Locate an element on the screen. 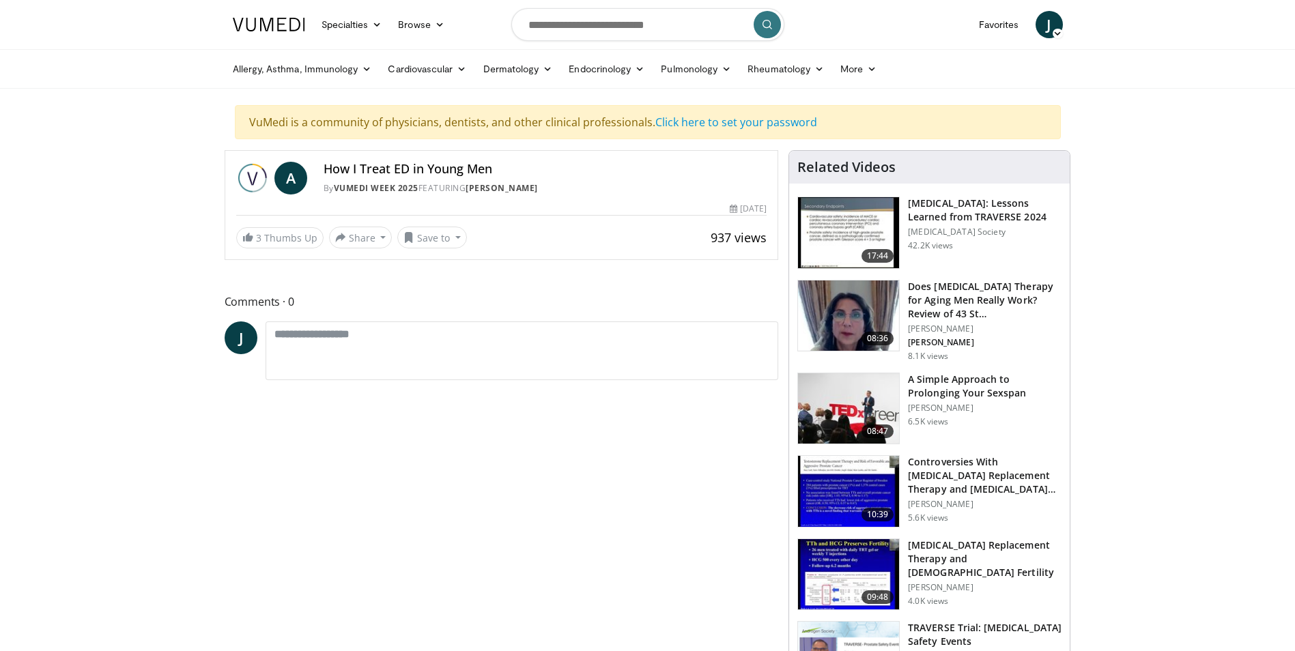 Image resolution: width=1295 pixels, height=651 pixels. p: 4.0K views is located at coordinates (928, 601).